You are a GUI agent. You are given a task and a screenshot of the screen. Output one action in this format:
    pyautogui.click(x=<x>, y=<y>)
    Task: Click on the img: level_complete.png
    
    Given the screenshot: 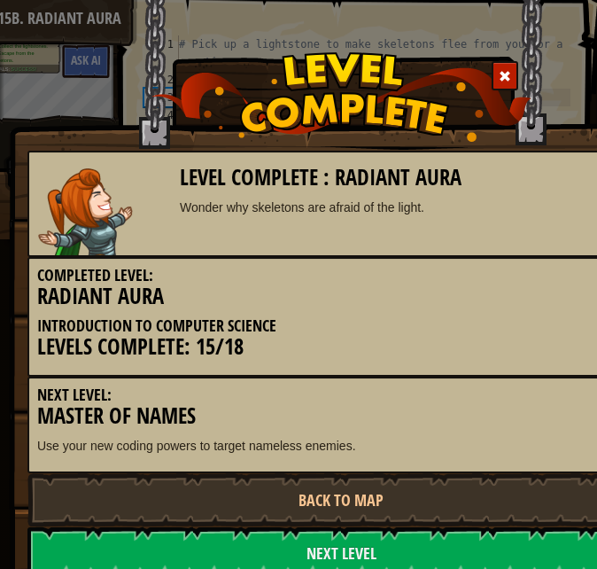 What is the action you would take?
    pyautogui.click(x=341, y=97)
    